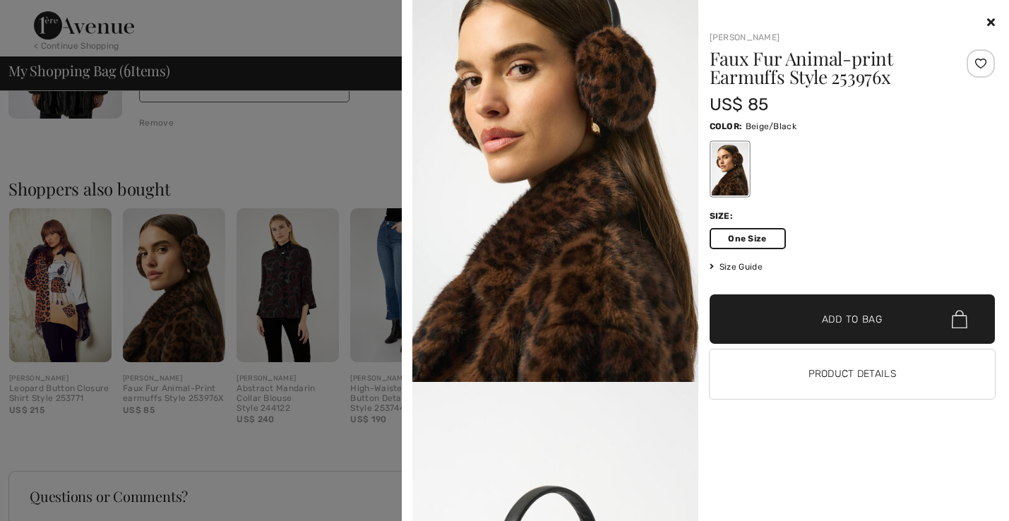 This screenshot has width=1009, height=521. I want to click on span: Beige/Black, so click(771, 126).